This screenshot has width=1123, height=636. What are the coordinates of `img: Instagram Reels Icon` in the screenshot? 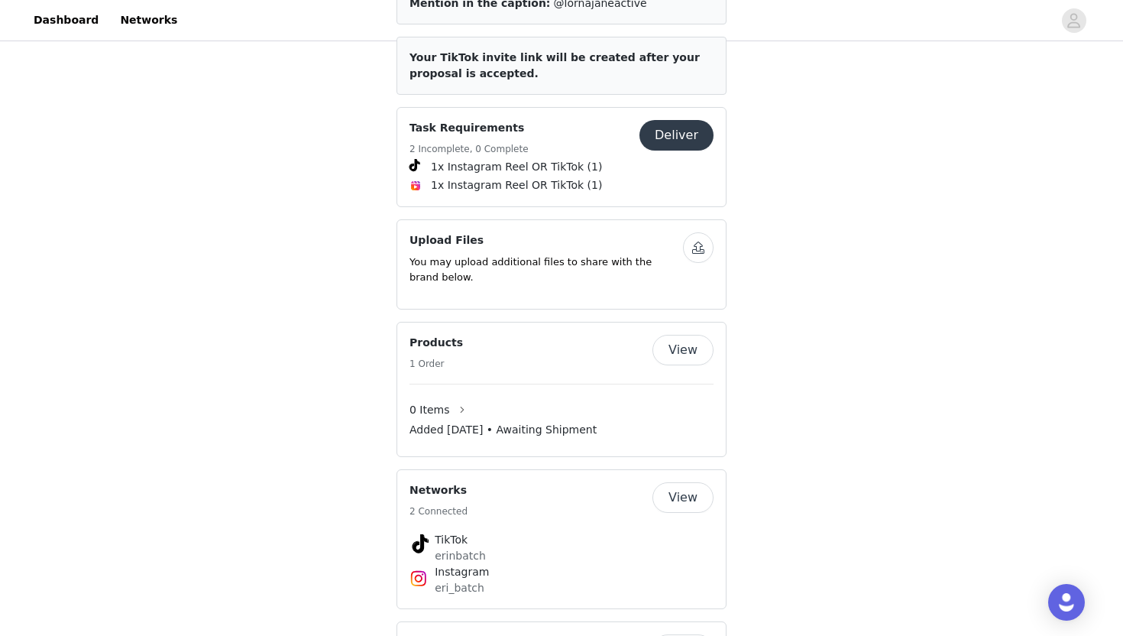 It's located at (416, 186).